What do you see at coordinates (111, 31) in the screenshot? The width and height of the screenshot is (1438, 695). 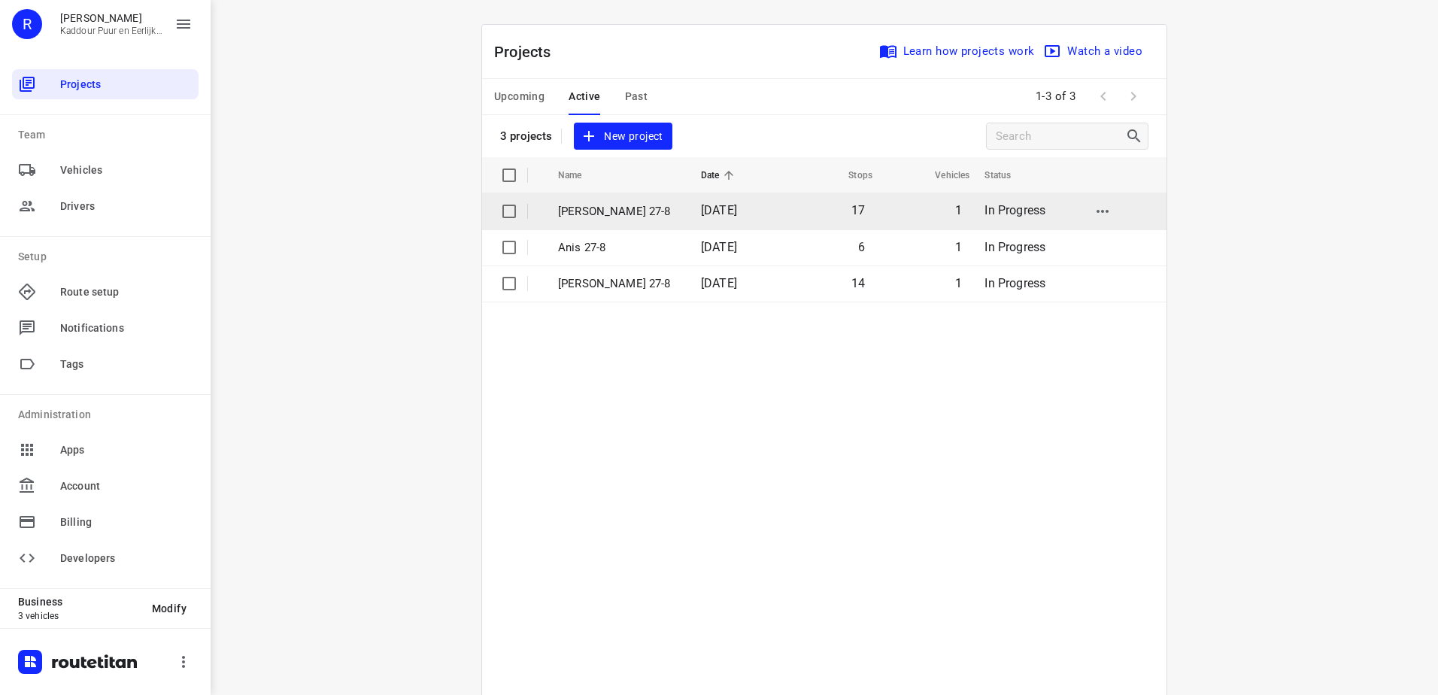 I see `p: Kaddour Puur en Eerlijk Vlees B.V.` at bounding box center [111, 31].